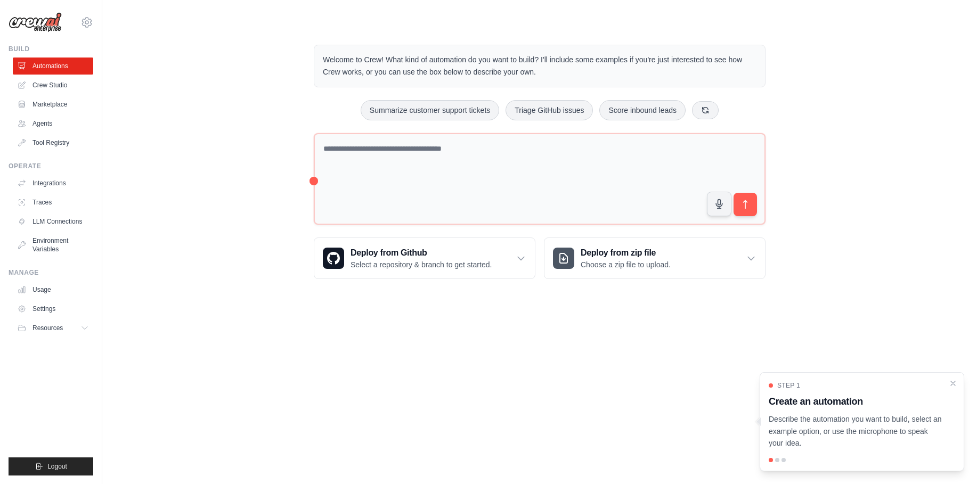 Image resolution: width=977 pixels, height=484 pixels. What do you see at coordinates (53, 143) in the screenshot?
I see `a: Tool Registry` at bounding box center [53, 143].